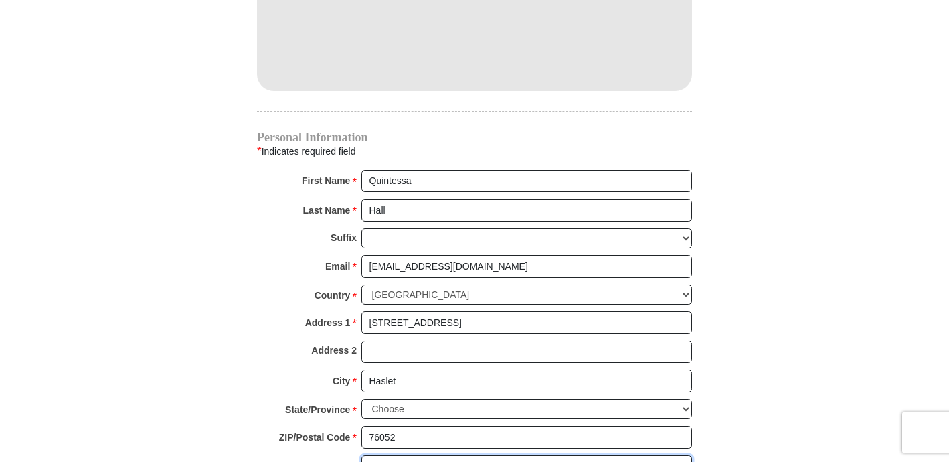  I want to click on strong: Suffix, so click(343, 238).